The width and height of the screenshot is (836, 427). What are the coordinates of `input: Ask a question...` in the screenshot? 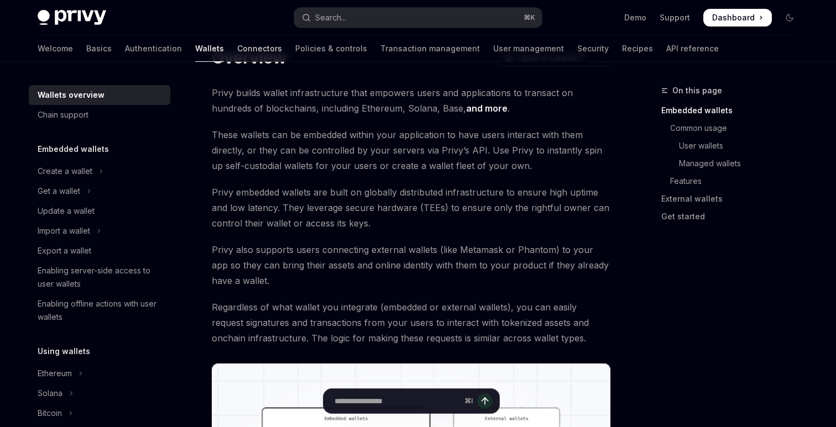 It's located at (397, 401).